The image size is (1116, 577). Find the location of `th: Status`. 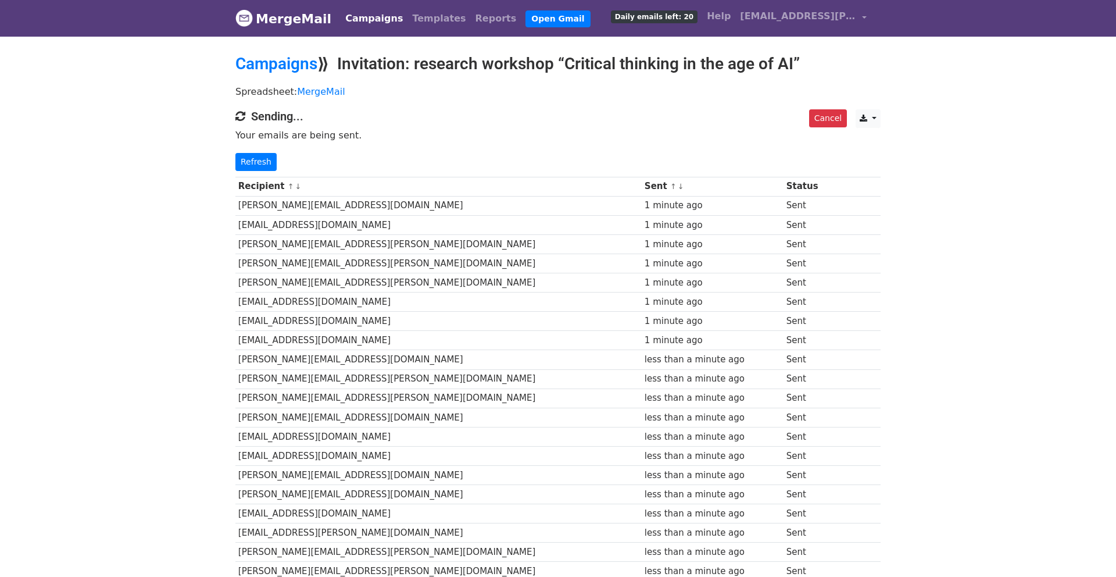

th: Status is located at coordinates (808, 186).